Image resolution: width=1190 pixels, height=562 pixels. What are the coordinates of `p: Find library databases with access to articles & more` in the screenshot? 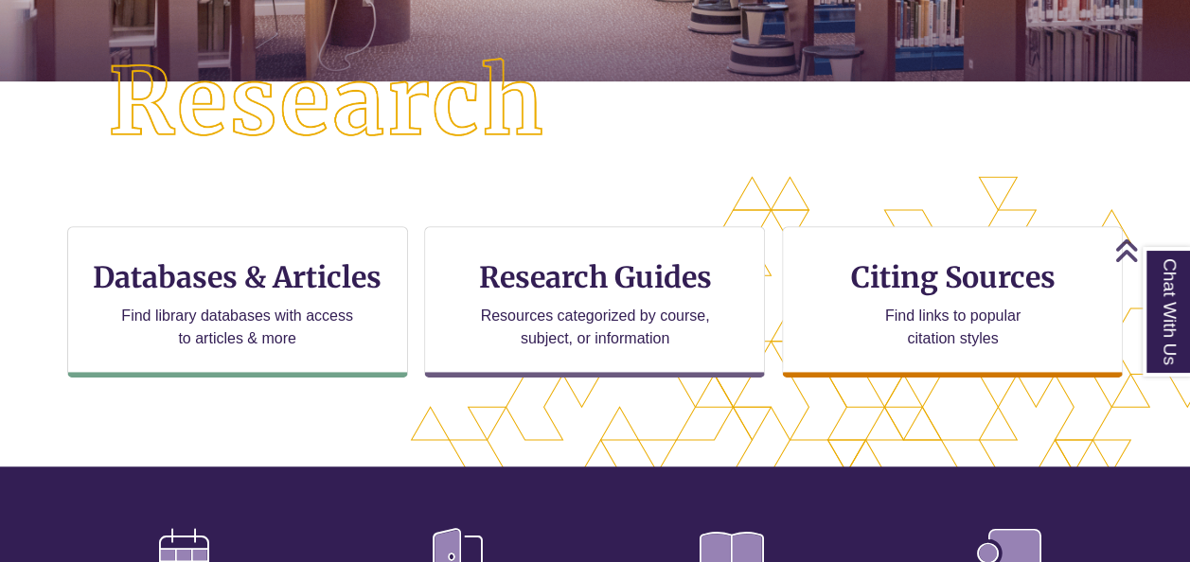 It's located at (237, 327).